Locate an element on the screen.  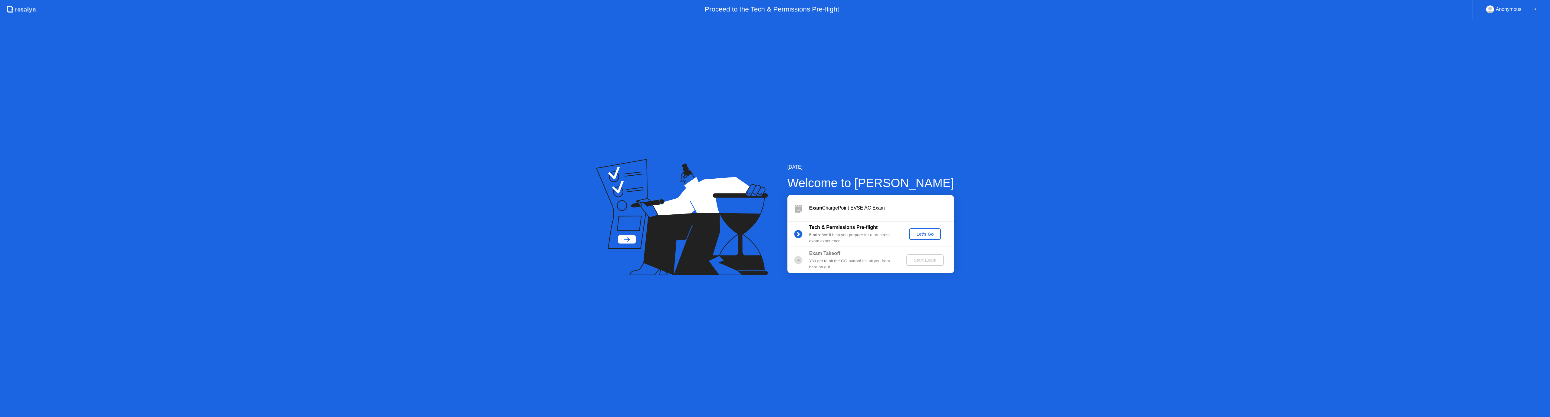
button: Let's Go is located at coordinates (925, 234).